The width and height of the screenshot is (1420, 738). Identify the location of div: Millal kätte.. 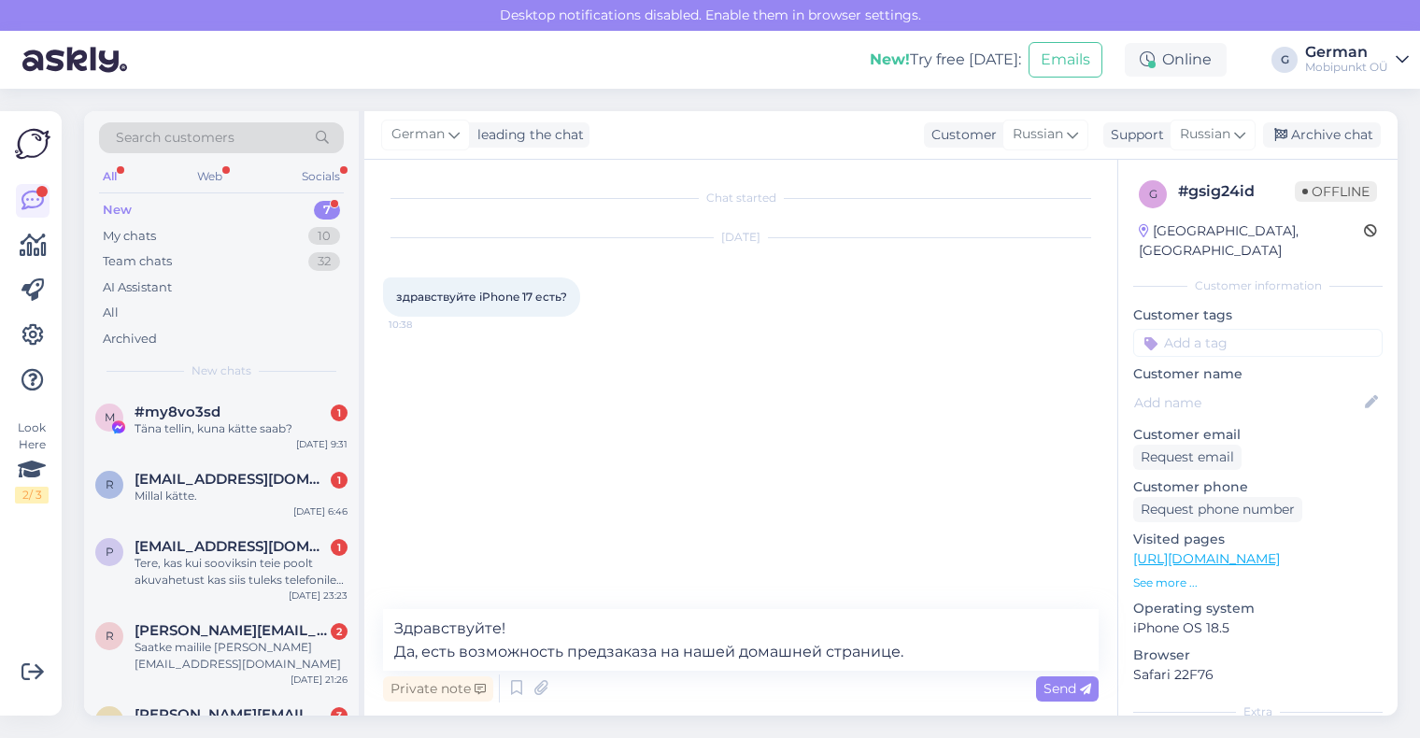
(241, 496).